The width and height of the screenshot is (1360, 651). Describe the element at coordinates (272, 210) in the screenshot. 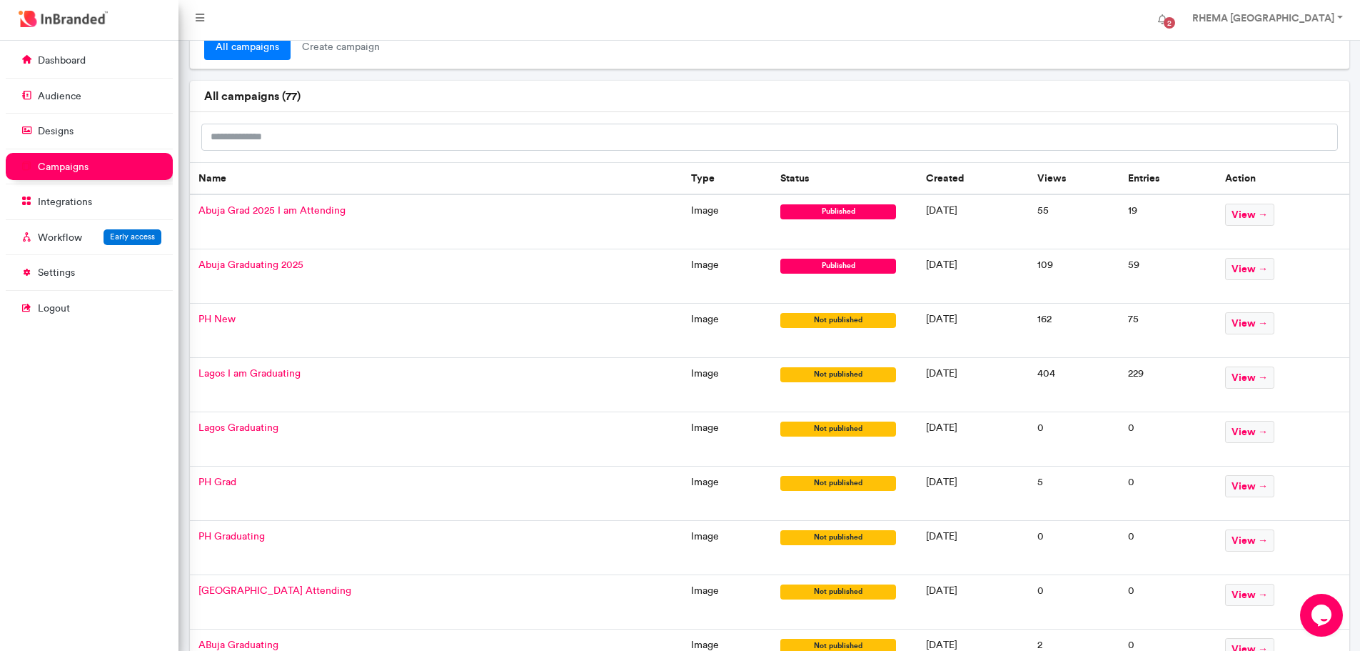

I see `span: Abuja Grad 2025 I am Attending` at that location.